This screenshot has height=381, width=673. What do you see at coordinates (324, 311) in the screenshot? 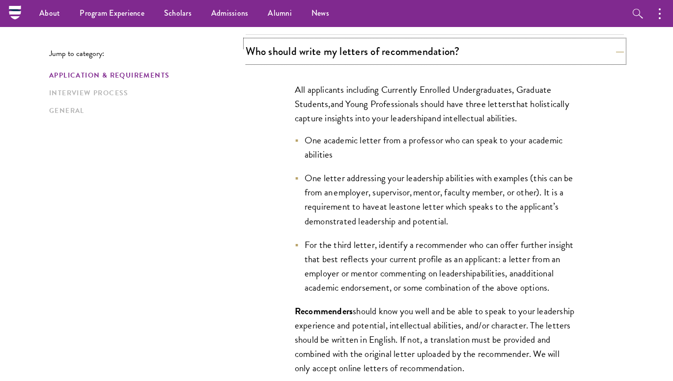
I see `span: Recommenders` at bounding box center [324, 311].